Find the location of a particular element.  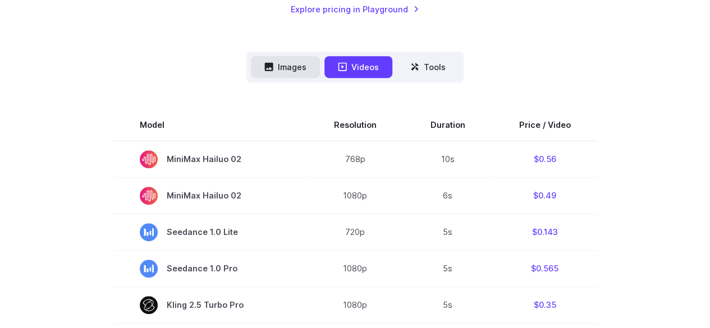

span: Kling 2.5 Turbo Pro is located at coordinates (210, 305).